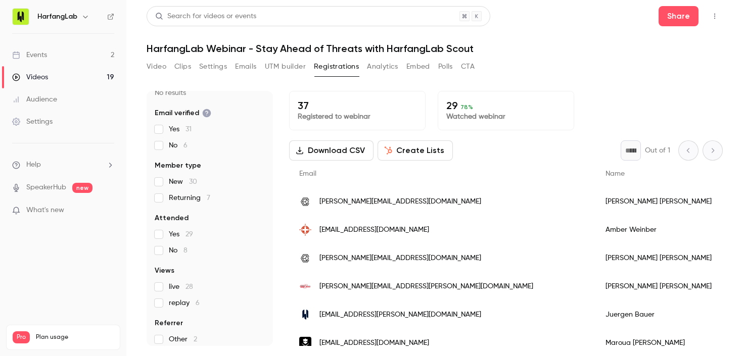 The width and height of the screenshot is (743, 356). I want to click on span: Views, so click(164, 271).